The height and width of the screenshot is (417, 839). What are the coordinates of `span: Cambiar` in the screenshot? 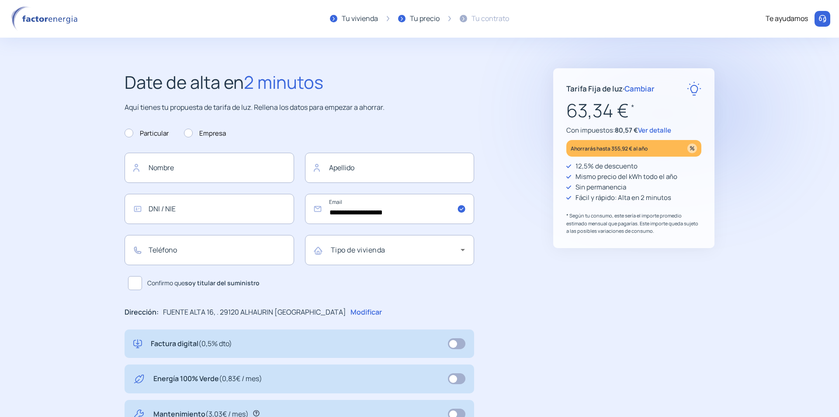 It's located at (639, 88).